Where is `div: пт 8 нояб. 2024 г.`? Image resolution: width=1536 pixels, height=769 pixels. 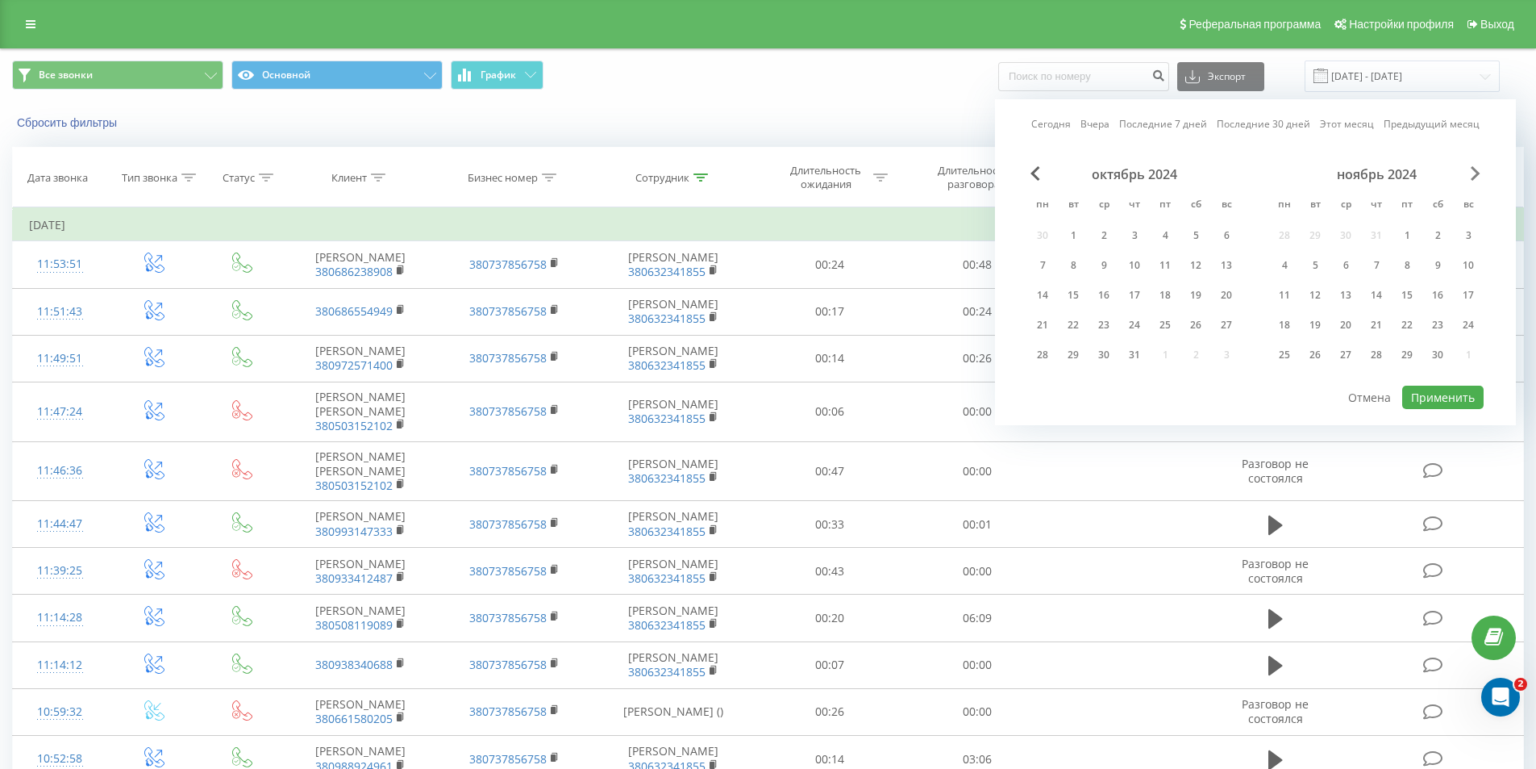 div: пт 8 нояб. 2024 г. is located at coordinates (1407, 265).